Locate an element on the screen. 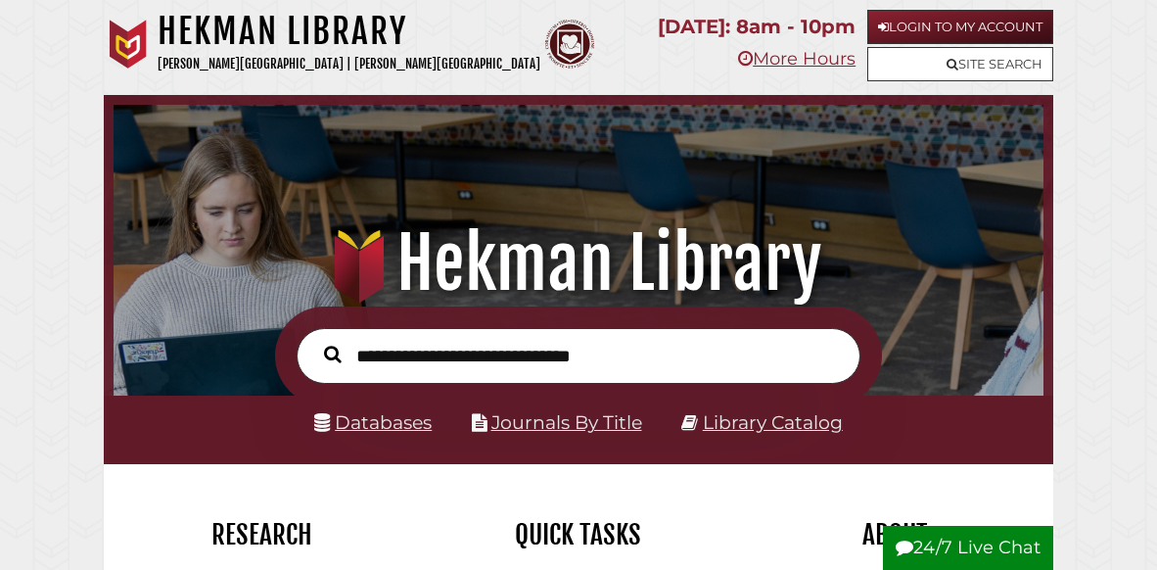  a: Login to My Account is located at coordinates (961, 26).